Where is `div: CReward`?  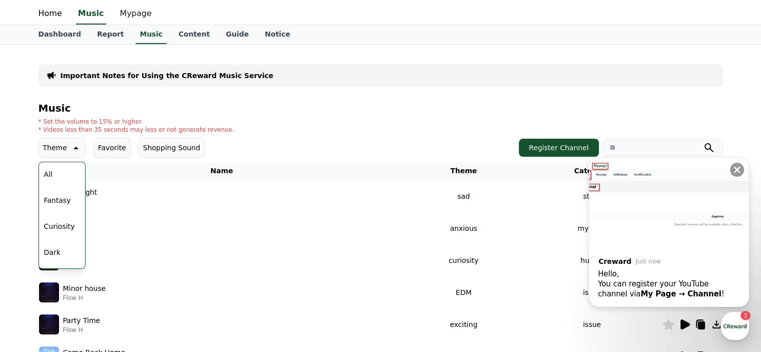 div: CReward is located at coordinates (45, 67).